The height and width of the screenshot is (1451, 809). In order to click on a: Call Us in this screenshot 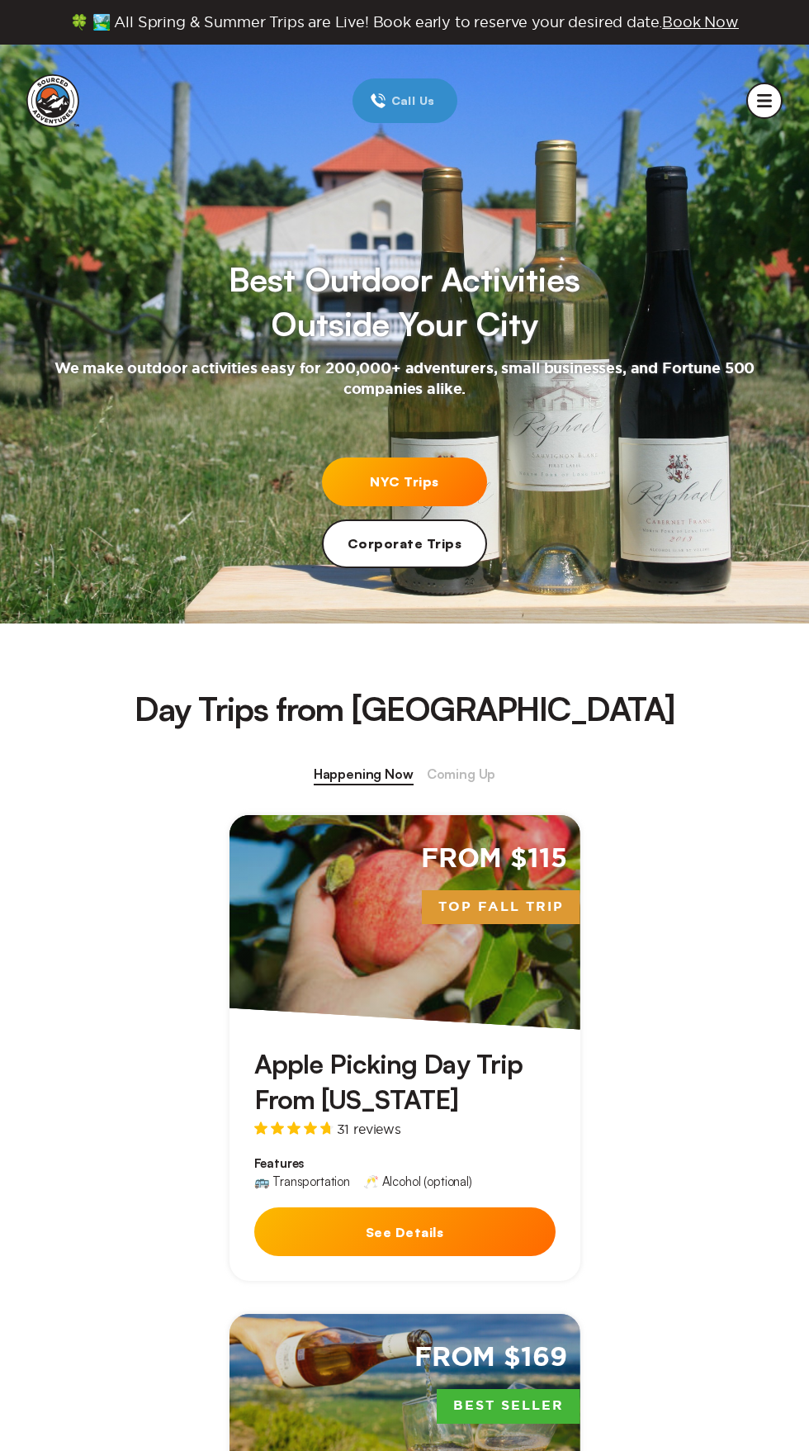, I will do `click(405, 101)`.